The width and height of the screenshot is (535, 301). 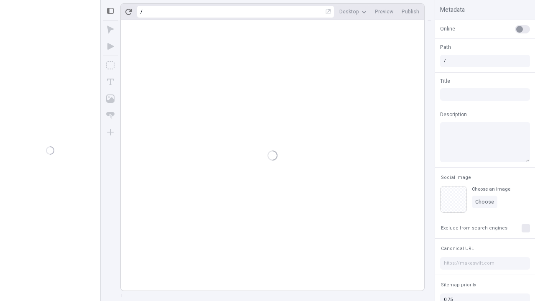 I want to click on button: Social Image, so click(x=456, y=178).